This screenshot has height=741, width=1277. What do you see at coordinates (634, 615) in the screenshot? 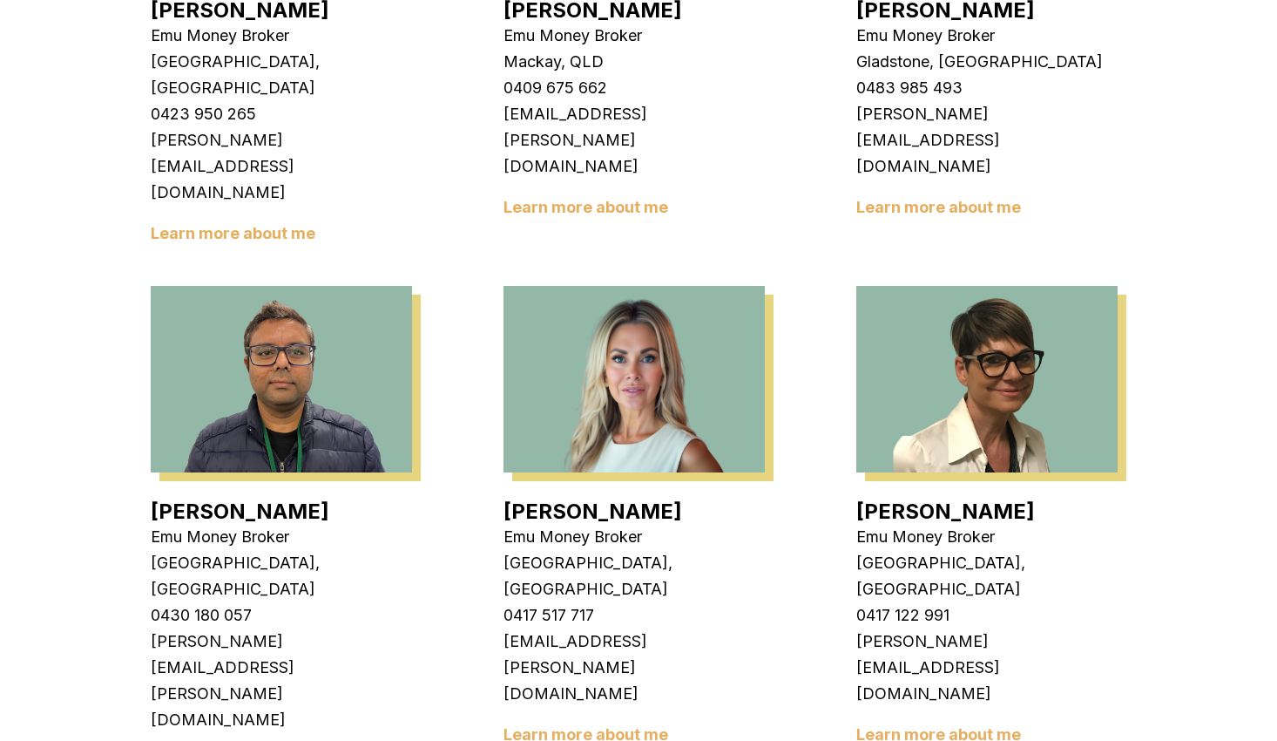
I see `p: 0417 517 717` at bounding box center [634, 615].